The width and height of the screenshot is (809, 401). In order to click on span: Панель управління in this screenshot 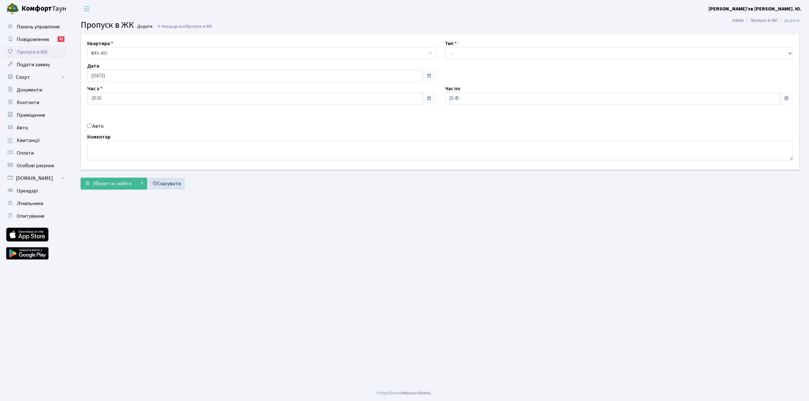, I will do `click(38, 27)`.